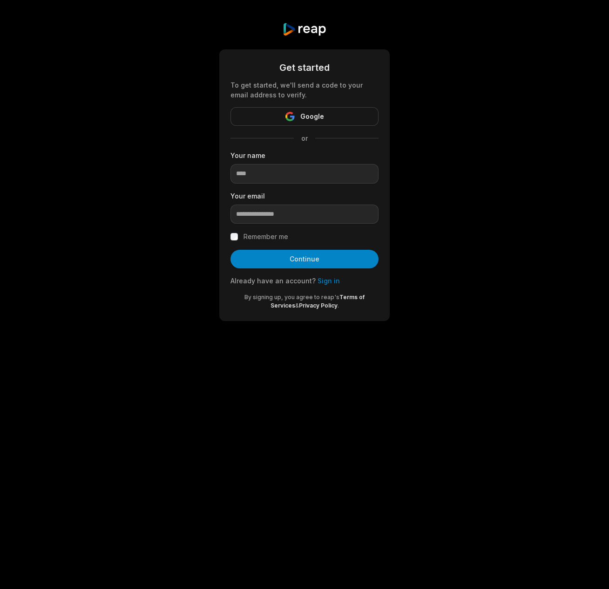  Describe the element at coordinates (305, 138) in the screenshot. I see `span: or` at that location.